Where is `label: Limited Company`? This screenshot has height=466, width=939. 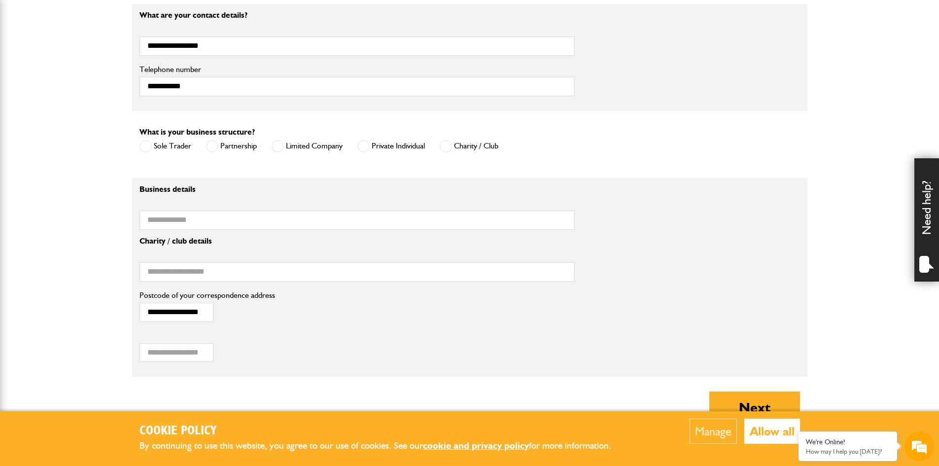
label: Limited Company is located at coordinates (307, 146).